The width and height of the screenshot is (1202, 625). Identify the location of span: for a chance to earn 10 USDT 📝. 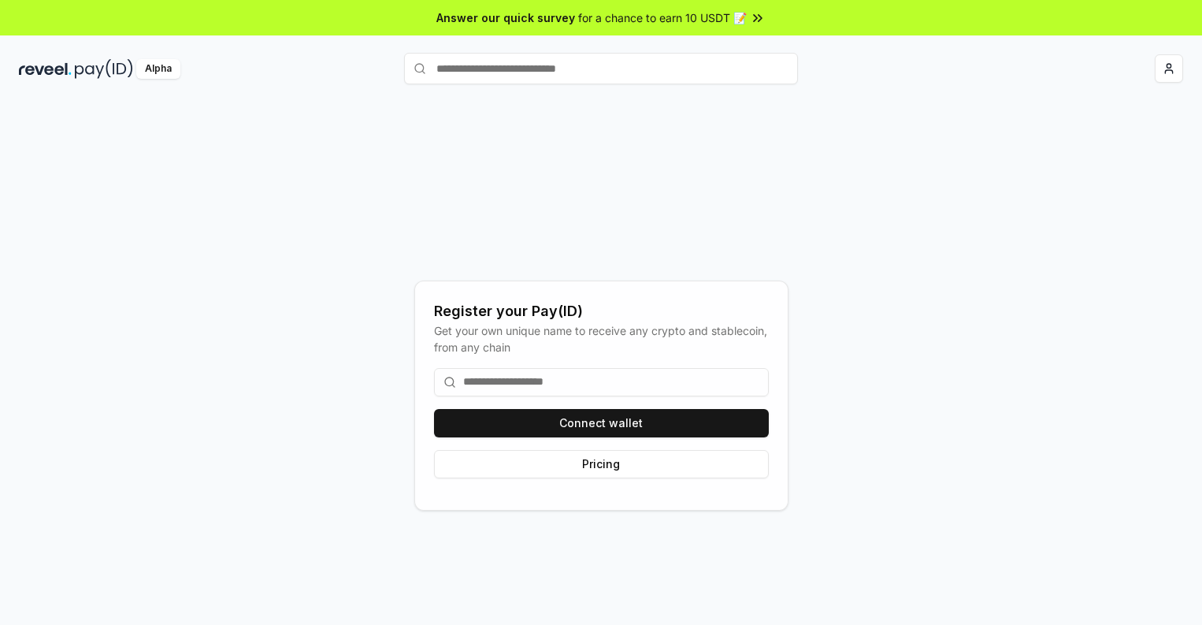
(663, 17).